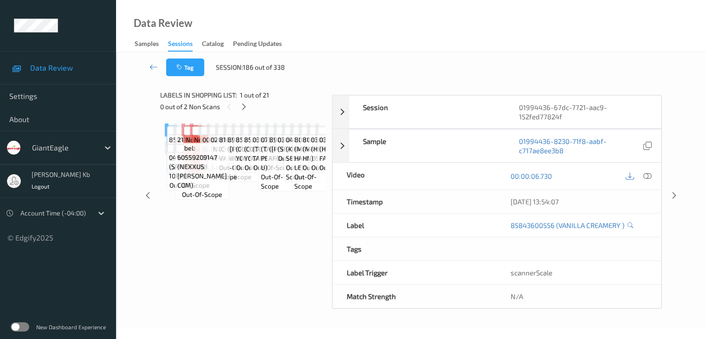 Image resolution: width=706 pixels, height=339 pixels. I want to click on div: Catalog, so click(213, 45).